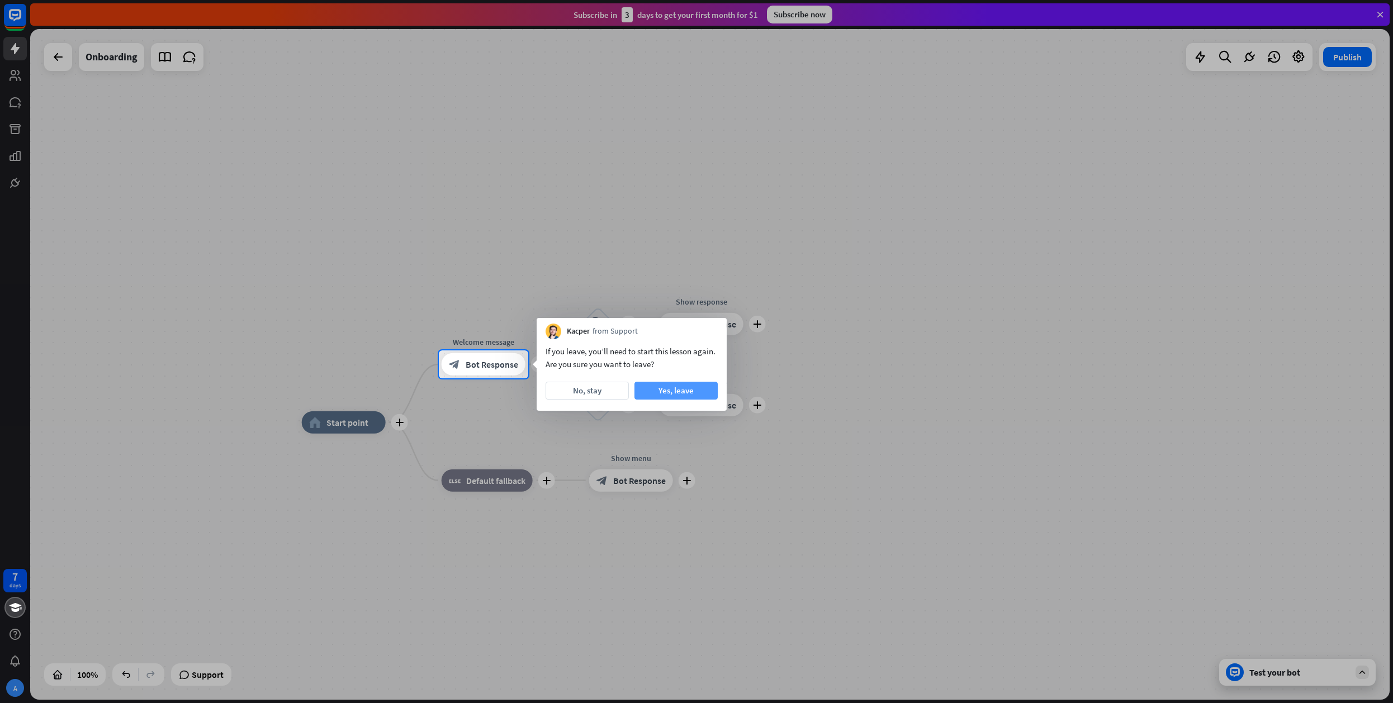 This screenshot has height=703, width=1393. Describe the element at coordinates (615, 331) in the screenshot. I see `span: from Support` at that location.